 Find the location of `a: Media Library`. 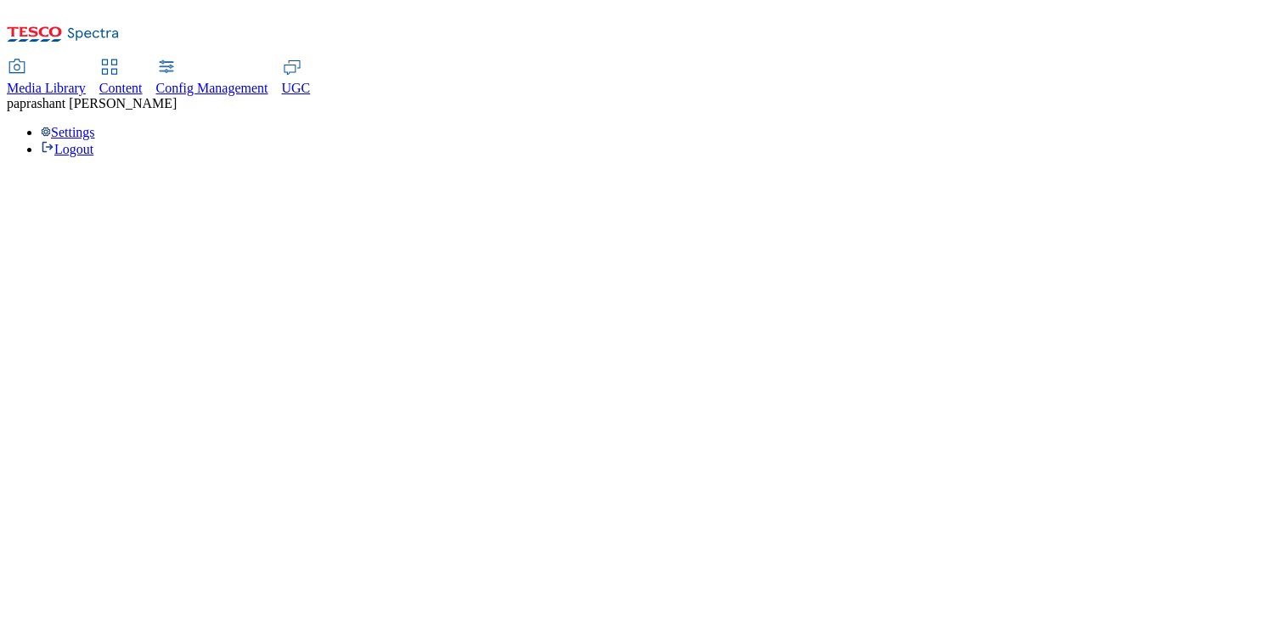

a: Media Library is located at coordinates (46, 78).